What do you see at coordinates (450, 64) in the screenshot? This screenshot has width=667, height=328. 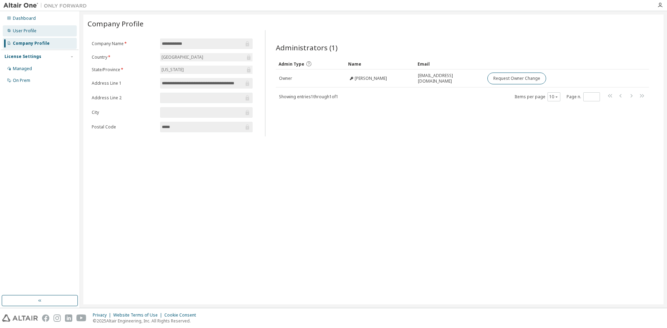 I see `div: Email` at bounding box center [450, 64].